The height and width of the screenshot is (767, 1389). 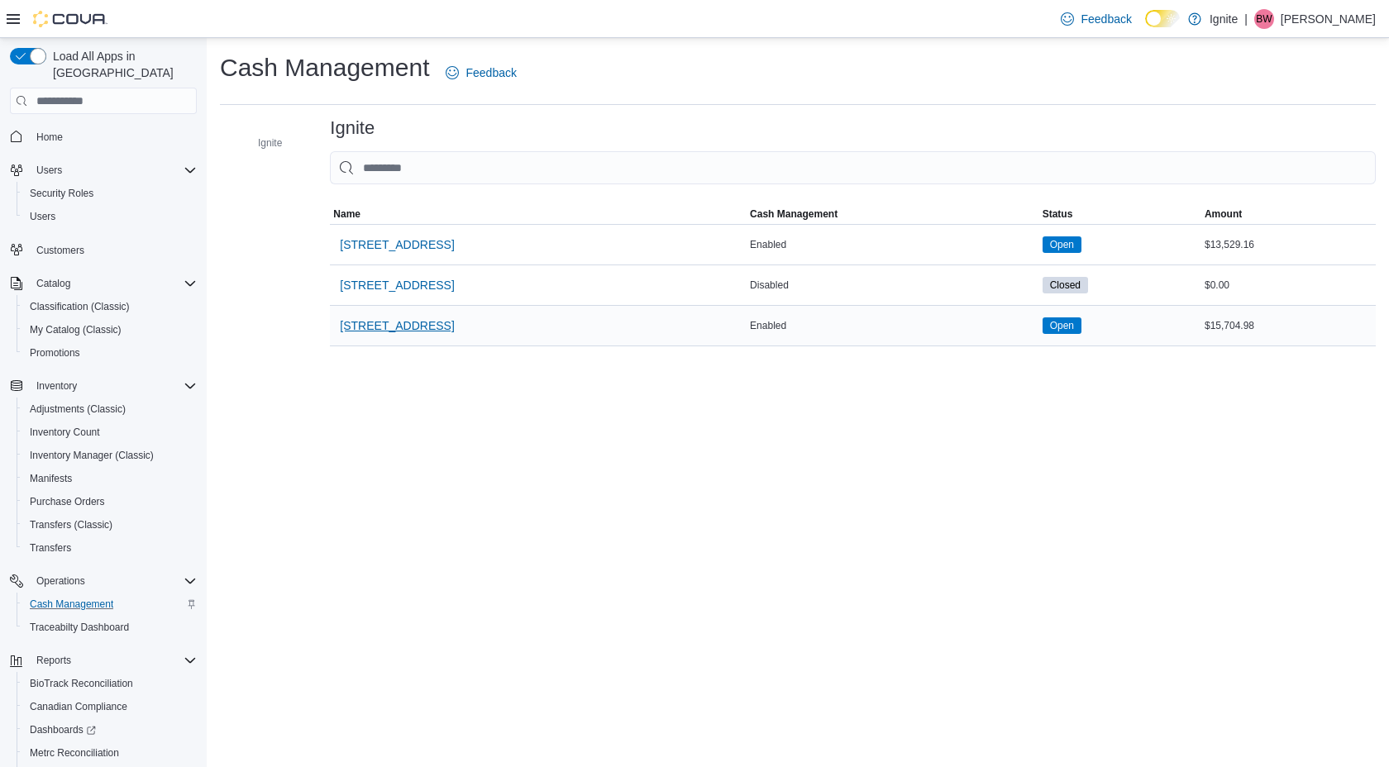 I want to click on button: Catalog, so click(x=103, y=284).